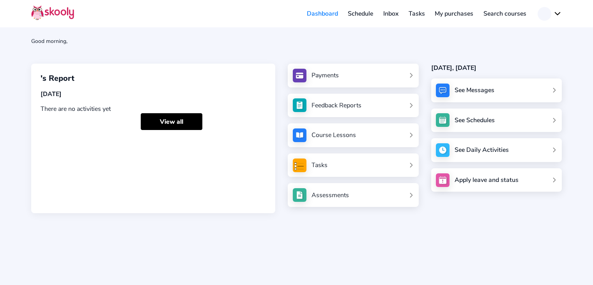  I want to click on div: There are no activities yet, so click(153, 109).